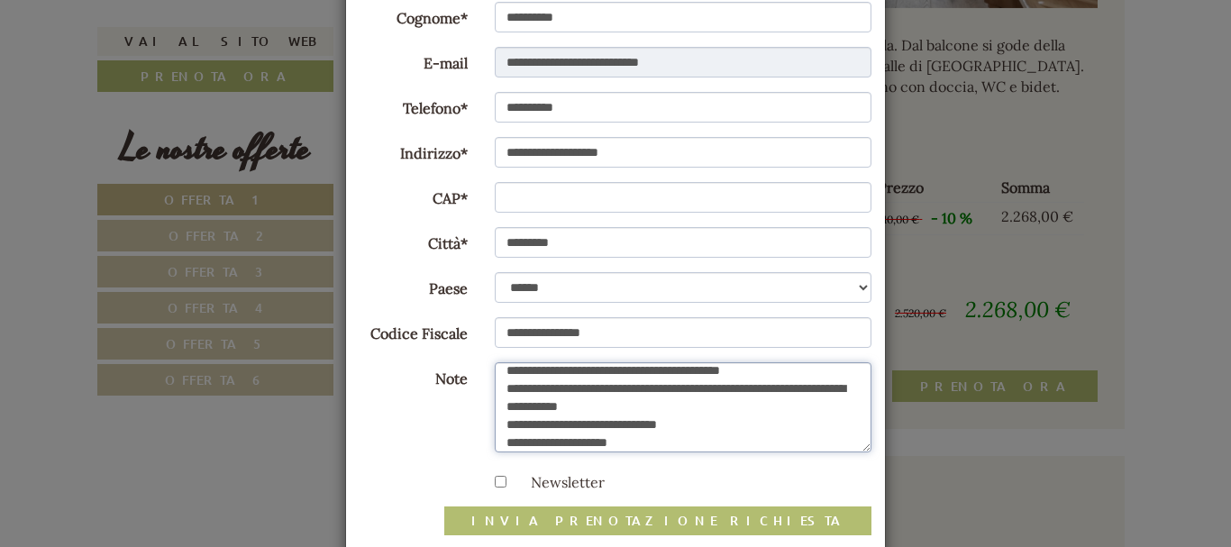 The width and height of the screenshot is (1231, 547). I want to click on label: Telefono*, so click(414, 105).